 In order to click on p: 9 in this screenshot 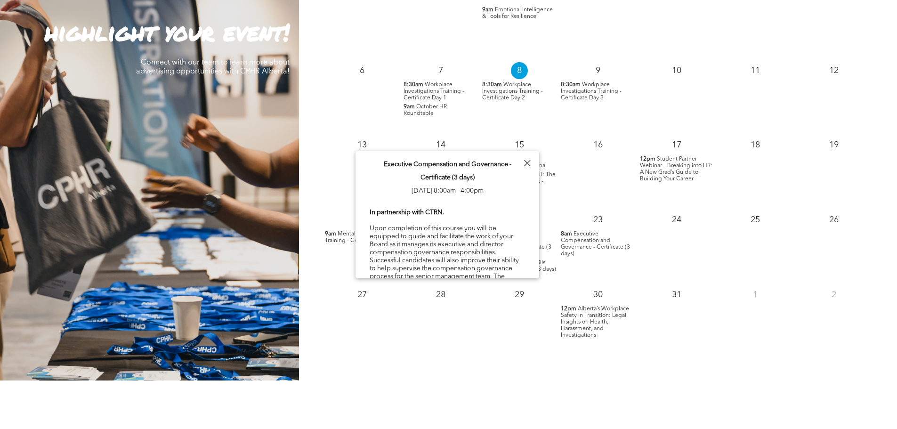, I will do `click(598, 71)`.